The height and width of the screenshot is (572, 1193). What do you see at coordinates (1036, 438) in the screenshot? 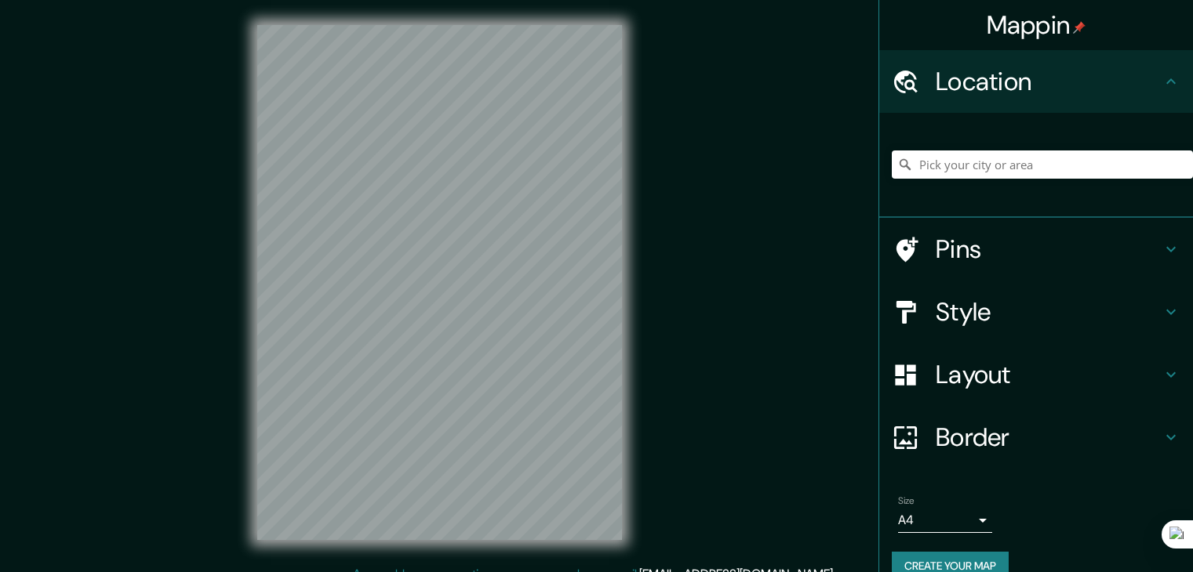
I see `div: Border` at bounding box center [1036, 438].